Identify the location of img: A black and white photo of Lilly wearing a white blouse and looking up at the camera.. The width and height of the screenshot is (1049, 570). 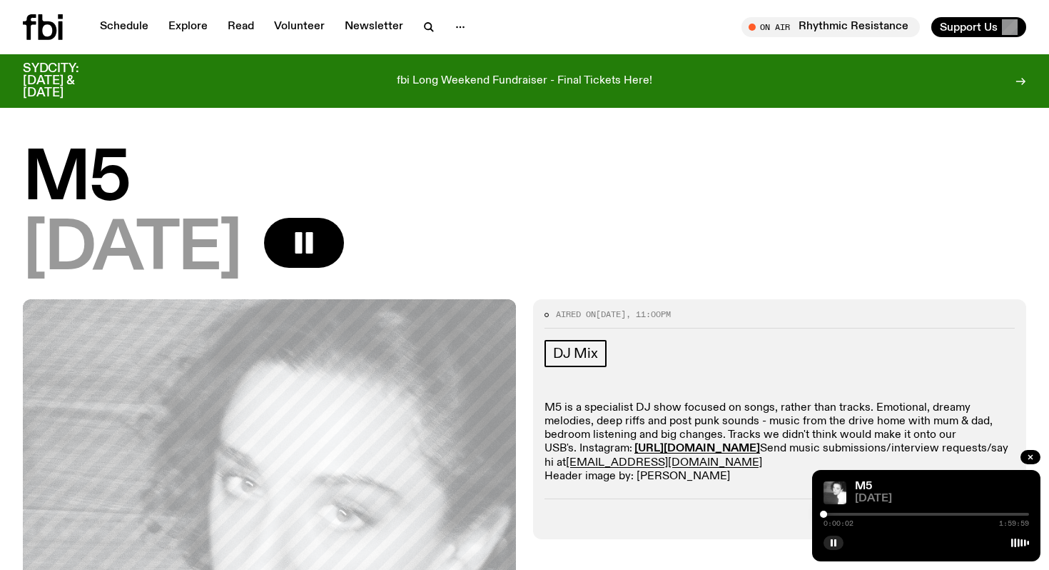
(835, 493).